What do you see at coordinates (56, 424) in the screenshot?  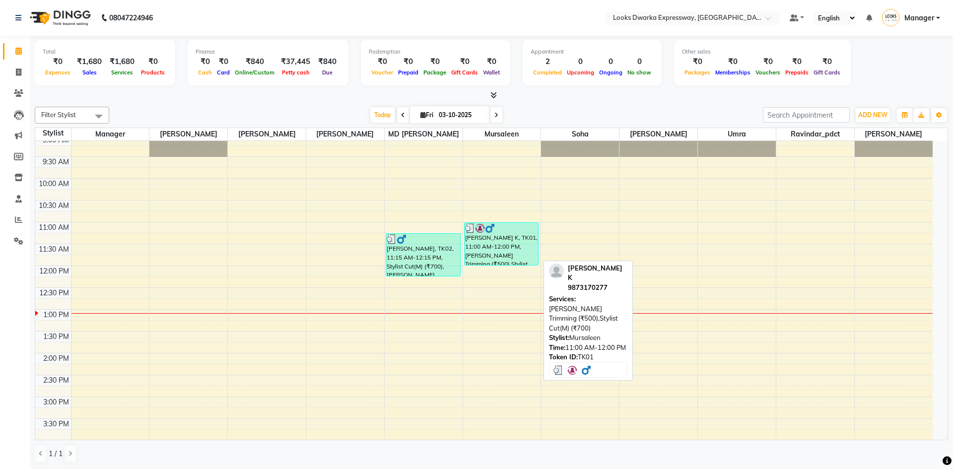 I see `div: 3:30 PM` at bounding box center [56, 424].